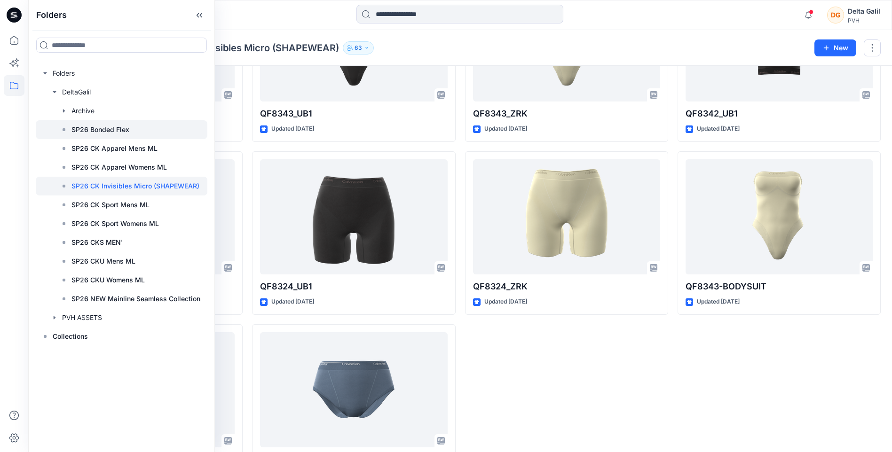  What do you see at coordinates (358, 48) in the screenshot?
I see `button: 63` at bounding box center [358, 48].